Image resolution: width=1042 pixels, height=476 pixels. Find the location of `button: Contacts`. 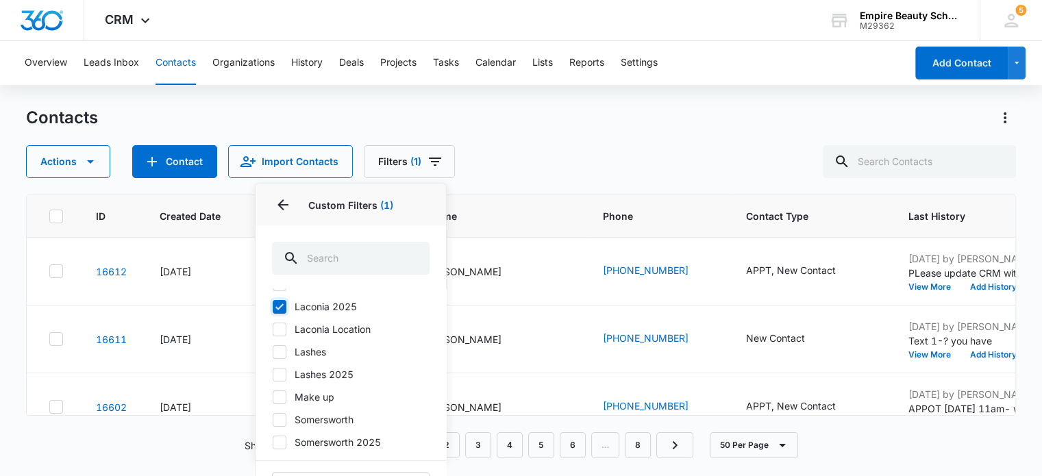

button: Contacts is located at coordinates (175, 63).